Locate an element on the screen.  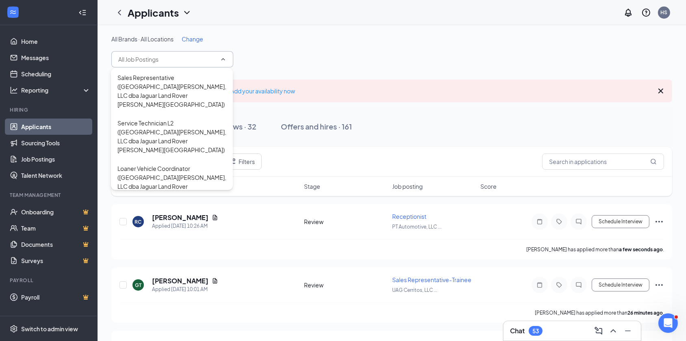
a: Applicants is located at coordinates (56, 127).